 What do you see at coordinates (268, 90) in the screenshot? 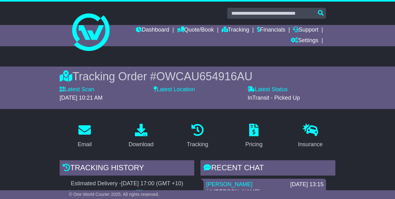
I see `label: Latest Status` at bounding box center [268, 90].